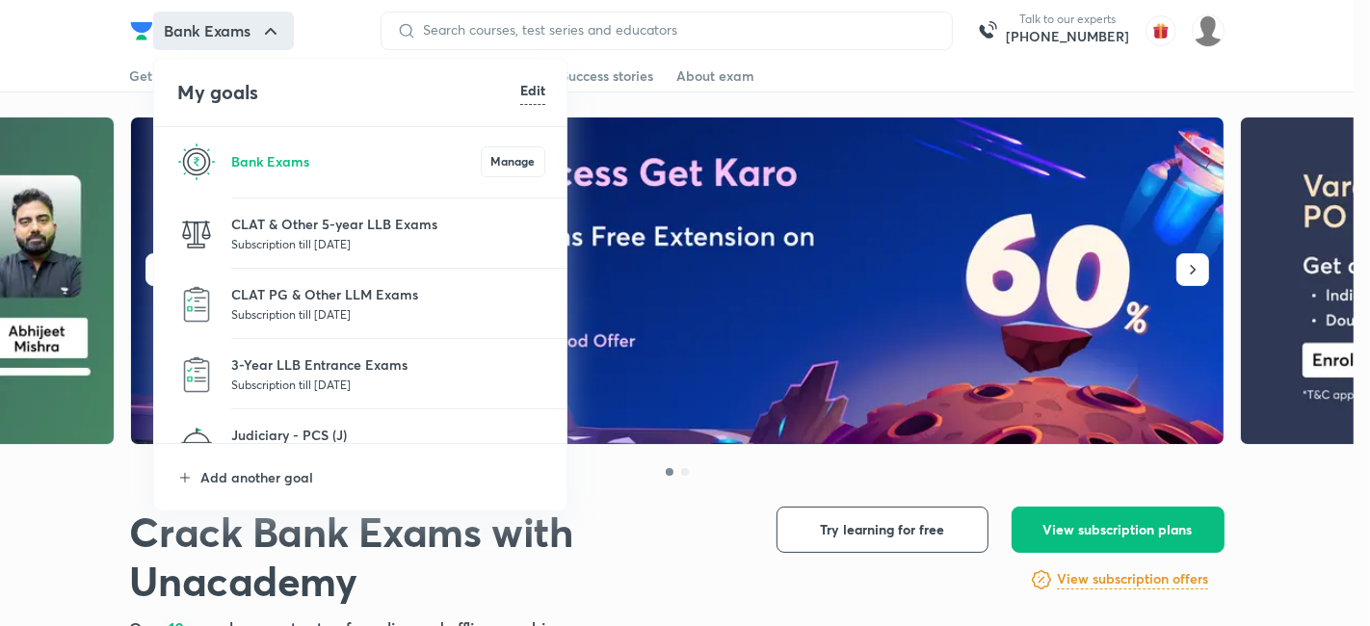  What do you see at coordinates (197, 234) in the screenshot?
I see `img: CLAT & Other 5-year LLB Exams` at bounding box center [197, 234].